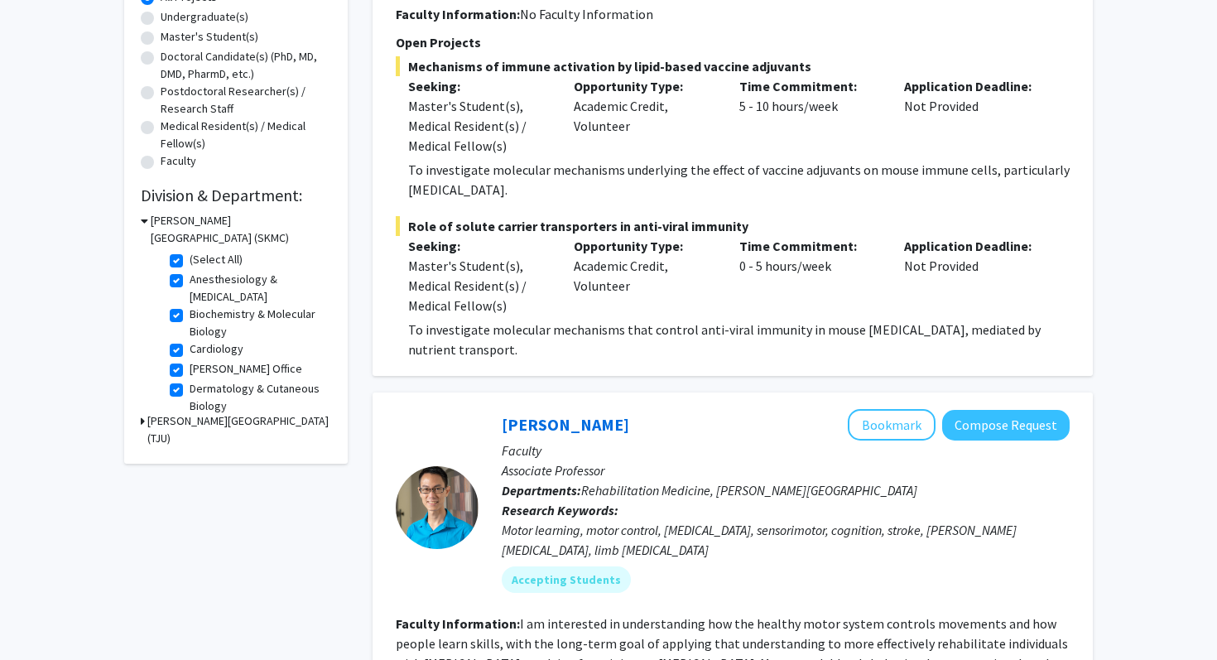 The height and width of the screenshot is (660, 1217). What do you see at coordinates (541, 490) in the screenshot?
I see `b: Departments:` at bounding box center [541, 490].